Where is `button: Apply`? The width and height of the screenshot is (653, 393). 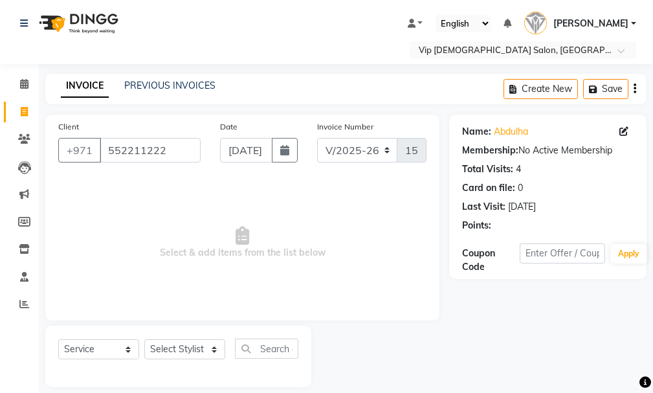
button: Apply is located at coordinates (628, 254).